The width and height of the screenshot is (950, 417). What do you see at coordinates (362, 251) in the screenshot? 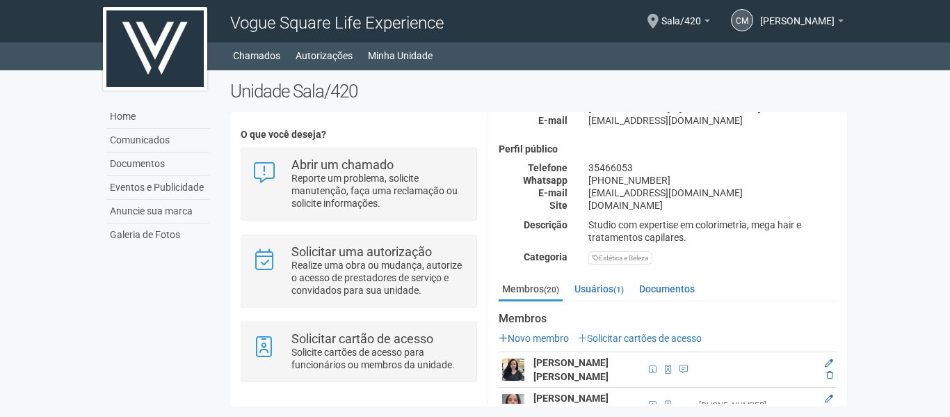
I see `strong: Solicitar uma autorização` at bounding box center [362, 251].